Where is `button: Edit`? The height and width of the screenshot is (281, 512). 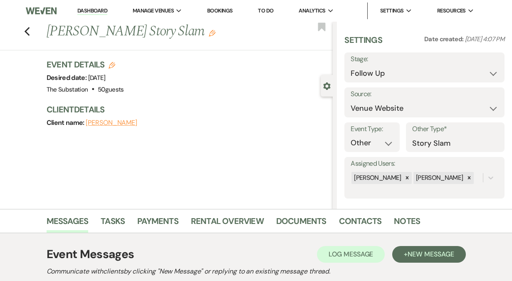
button: Edit is located at coordinates (212, 33).